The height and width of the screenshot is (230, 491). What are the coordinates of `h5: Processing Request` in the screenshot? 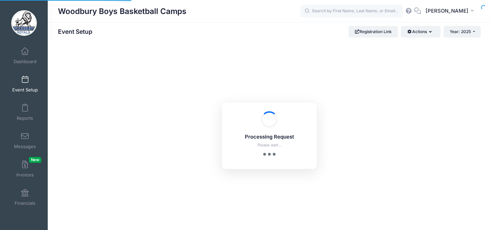 It's located at (269, 137).